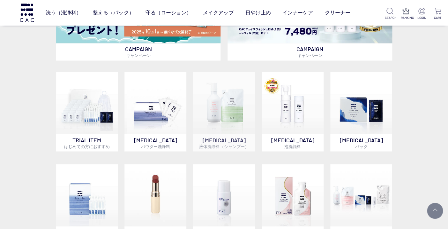 Image resolution: width=448 pixels, height=229 pixels. I want to click on a: 洗う（洗浄料）, so click(64, 13).